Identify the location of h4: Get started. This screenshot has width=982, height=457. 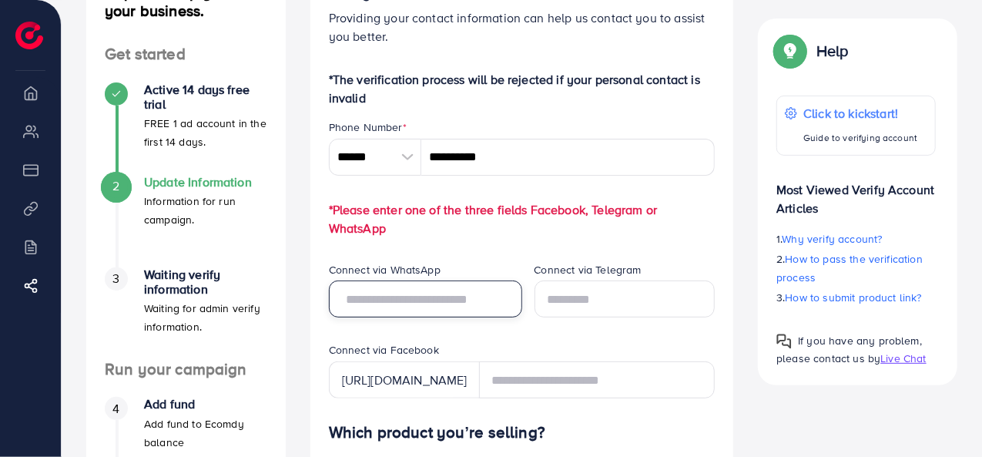
(186, 54).